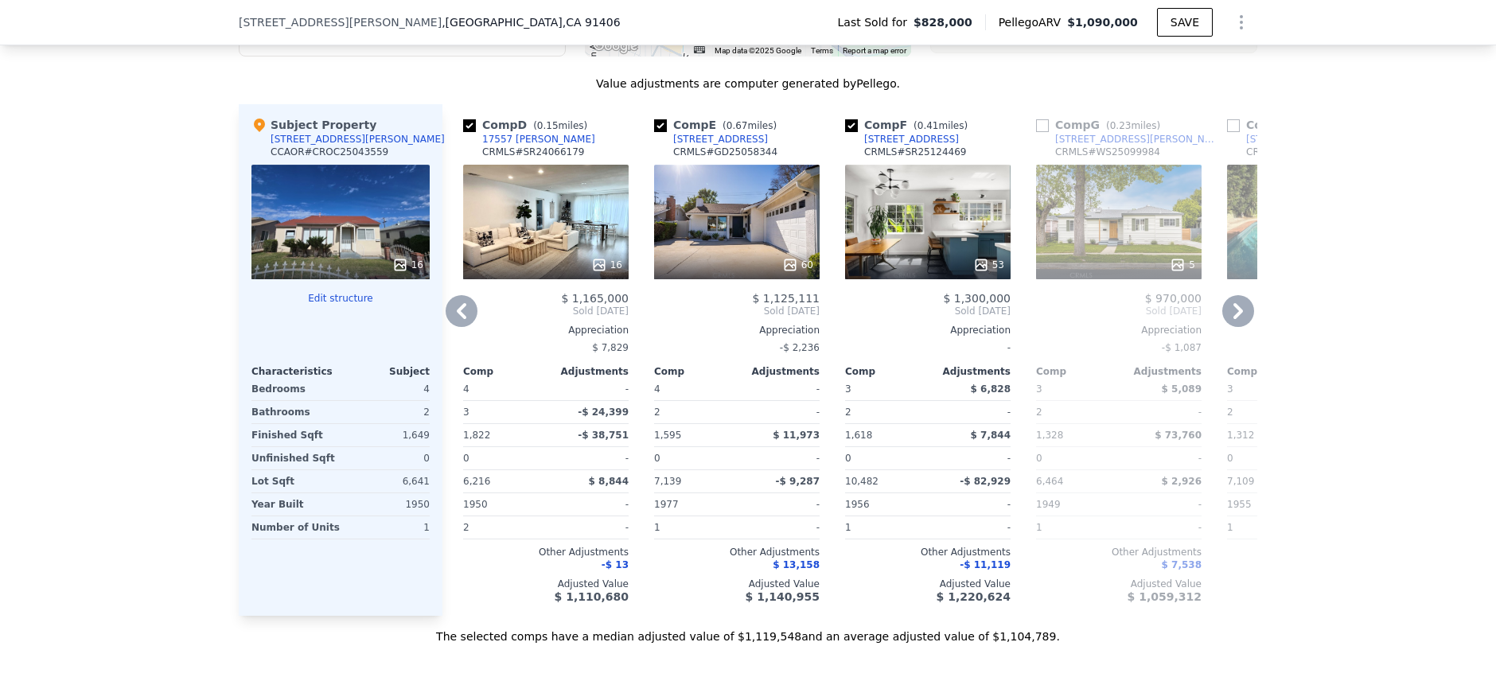  Describe the element at coordinates (1173, 299) in the screenshot. I see `span: $ 970,000` at that location.